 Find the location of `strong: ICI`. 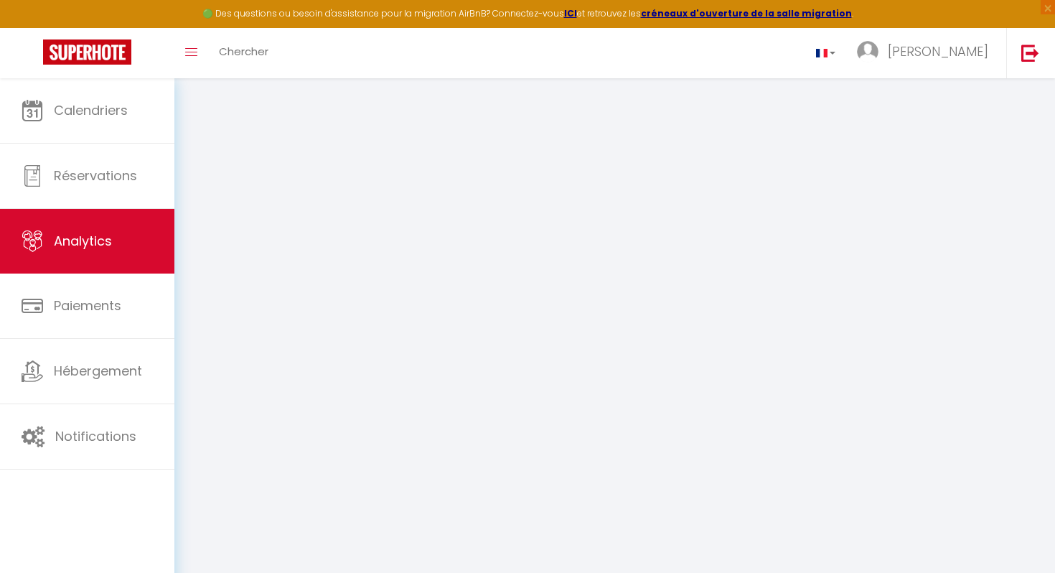

strong: ICI is located at coordinates (570, 13).